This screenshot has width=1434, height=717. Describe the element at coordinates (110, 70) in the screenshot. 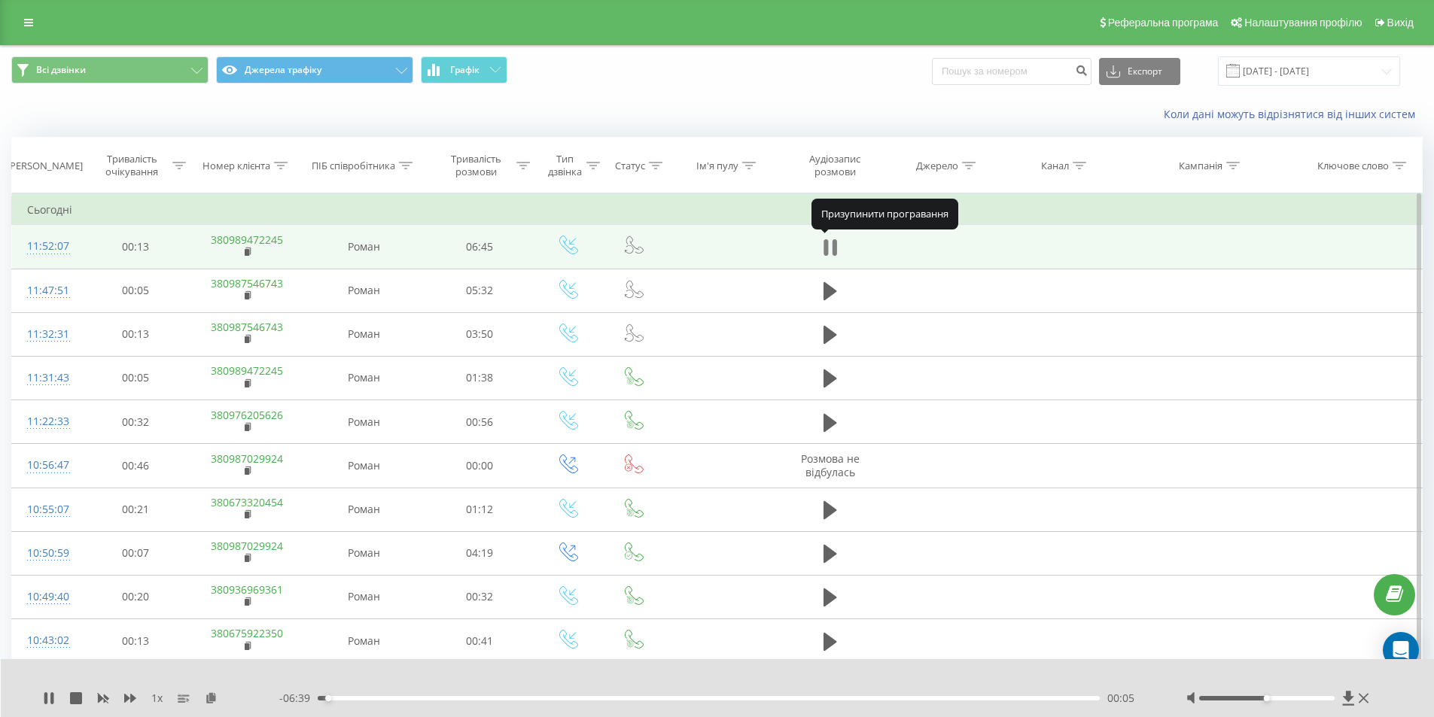

I see `button: Всі дзвінки` at that location.